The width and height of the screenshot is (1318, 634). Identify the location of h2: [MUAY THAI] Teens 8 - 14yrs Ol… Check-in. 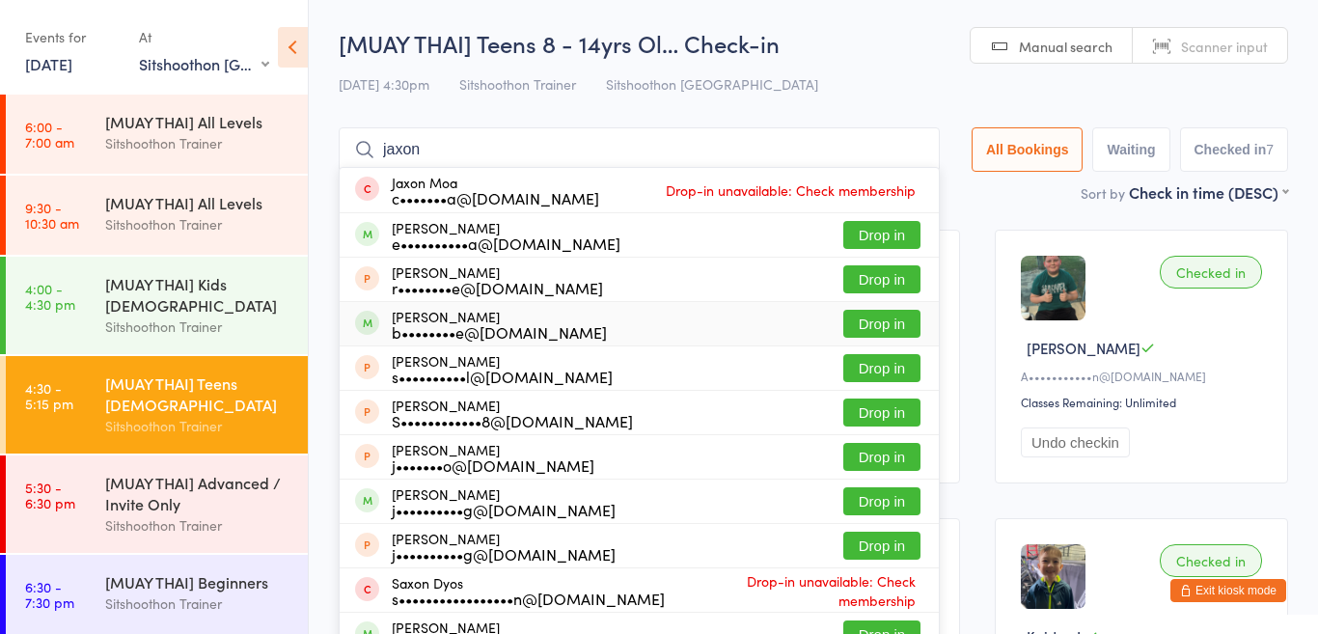
(813, 42).